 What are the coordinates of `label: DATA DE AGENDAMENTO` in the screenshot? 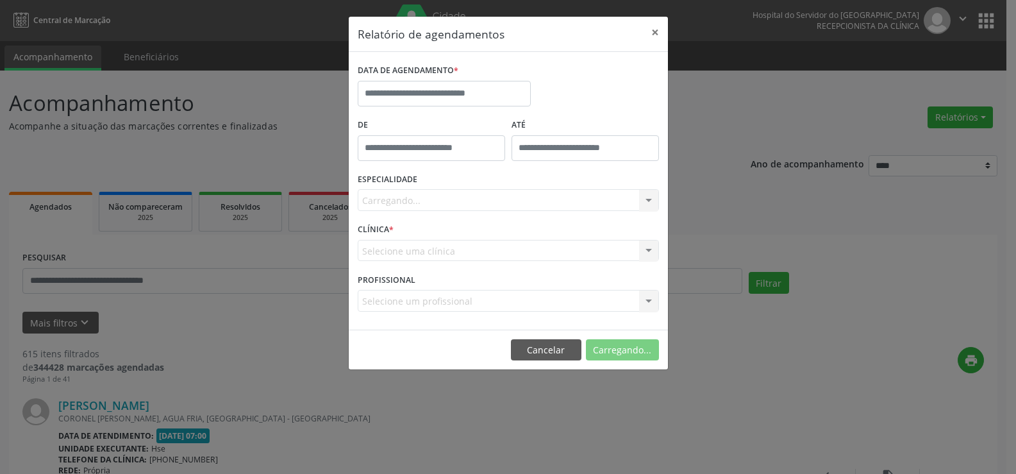 It's located at (408, 71).